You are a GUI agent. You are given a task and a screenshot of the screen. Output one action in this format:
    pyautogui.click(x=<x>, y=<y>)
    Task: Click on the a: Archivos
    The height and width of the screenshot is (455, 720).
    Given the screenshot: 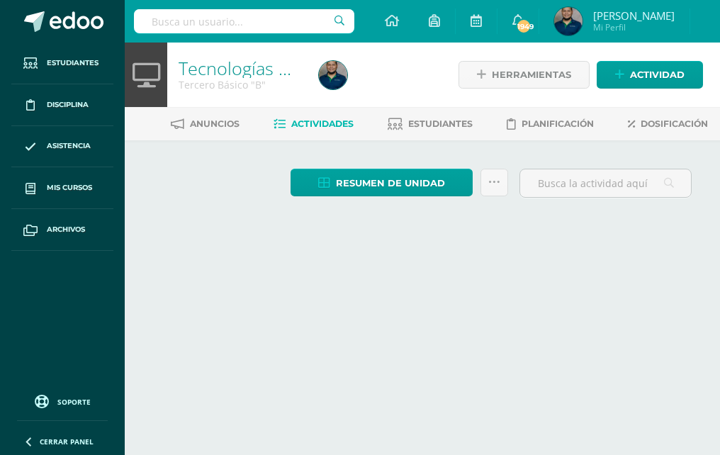 What is the action you would take?
    pyautogui.click(x=62, y=229)
    